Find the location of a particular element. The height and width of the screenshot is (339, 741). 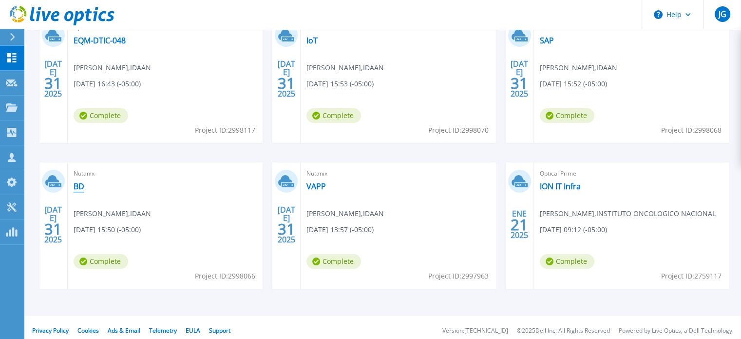

a: EQM-DTIC-048 is located at coordinates (99, 40).